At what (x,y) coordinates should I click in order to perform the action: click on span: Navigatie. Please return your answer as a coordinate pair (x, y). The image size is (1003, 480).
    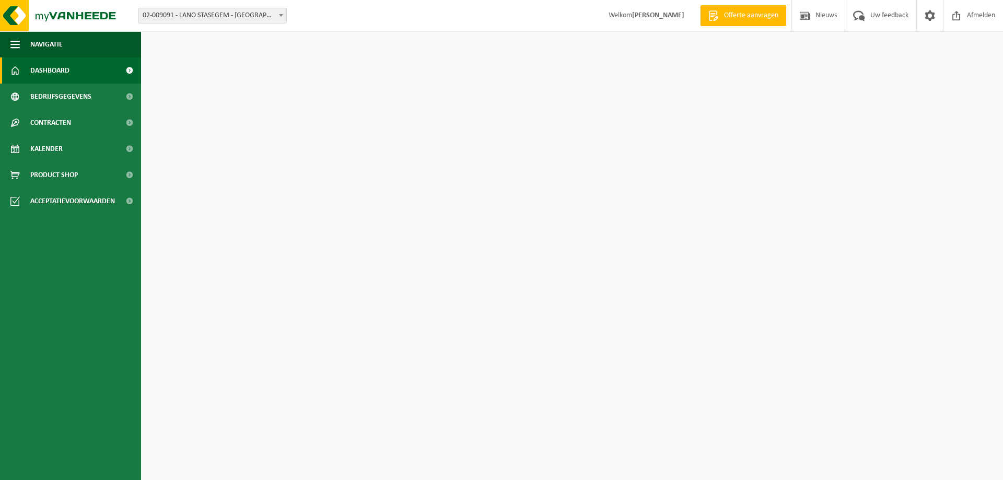
    Looking at the image, I should click on (46, 44).